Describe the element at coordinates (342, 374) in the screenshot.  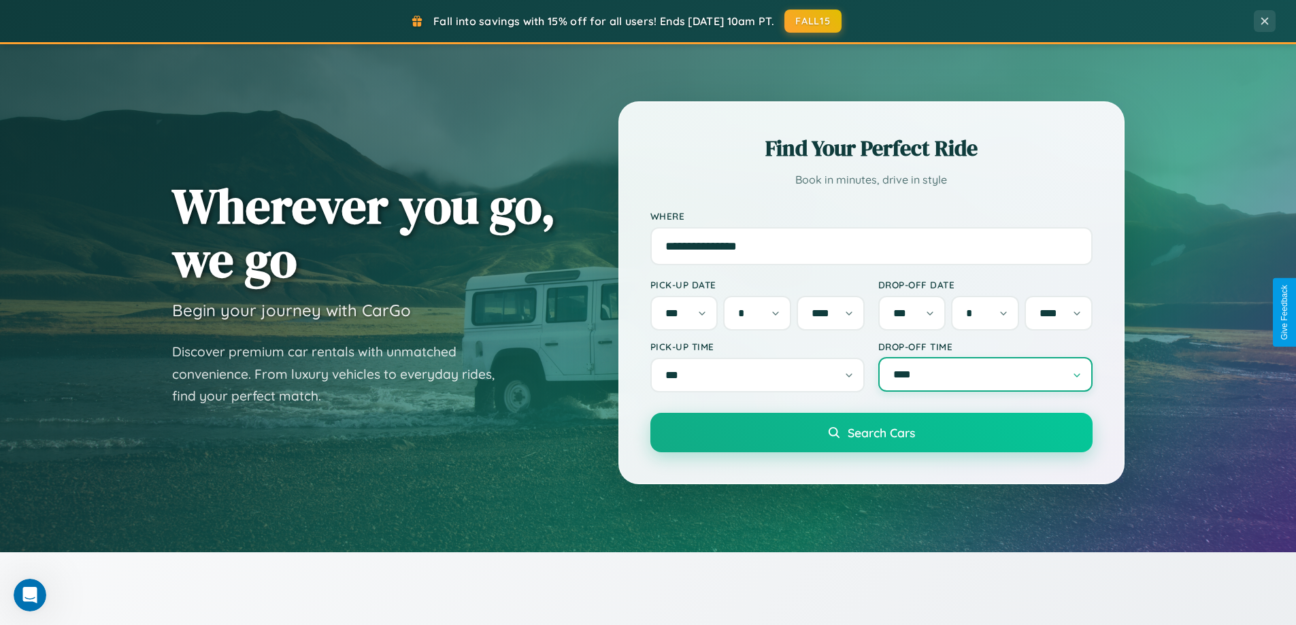
I see `p: Discover premium car rentals with unmatched convenience. From luxury vehicles to everyday rides, ...` at that location.